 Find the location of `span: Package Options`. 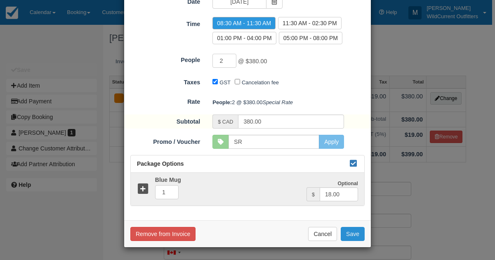

span: Package Options is located at coordinates (161, 164).